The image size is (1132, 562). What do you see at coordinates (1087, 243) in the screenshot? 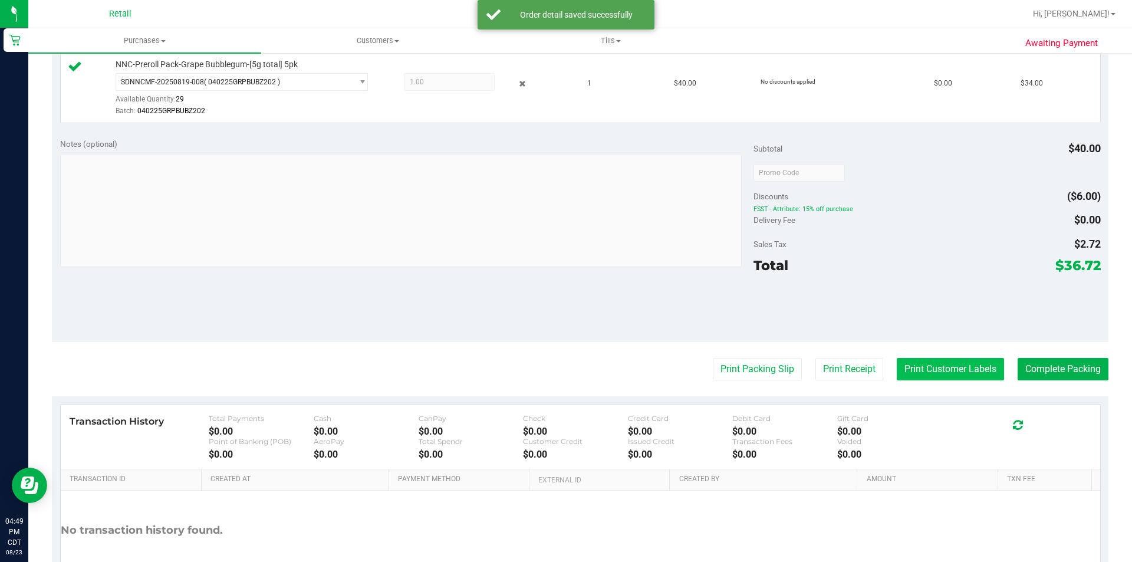
I see `span: $2.72` at bounding box center [1087, 243].